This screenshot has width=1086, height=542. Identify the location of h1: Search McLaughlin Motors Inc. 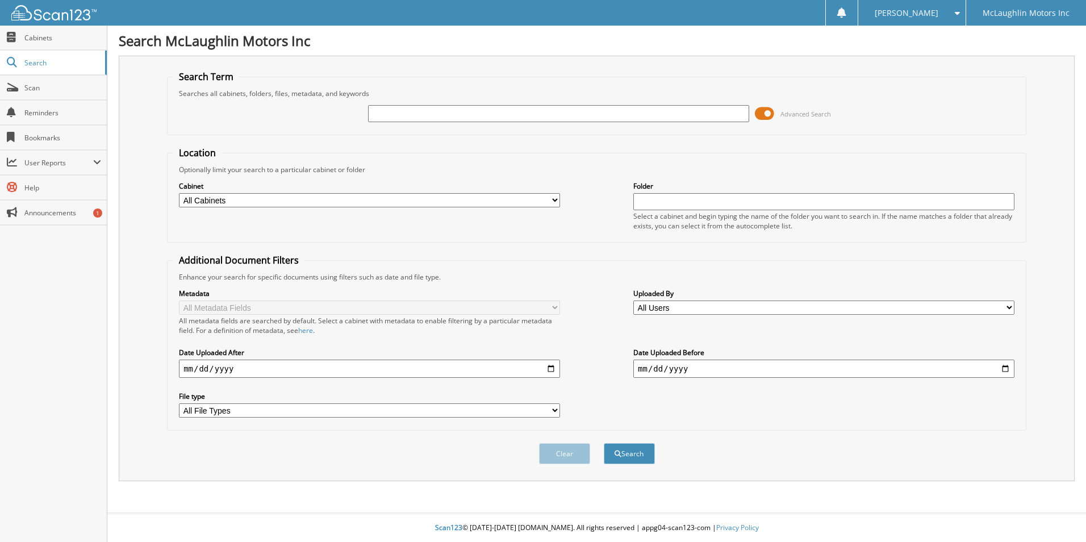
(596, 40).